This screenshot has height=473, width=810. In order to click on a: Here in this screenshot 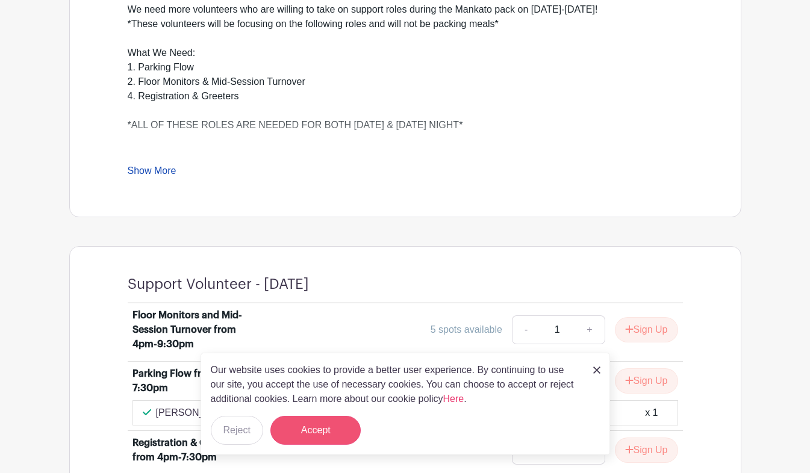, I will do `click(453, 398)`.